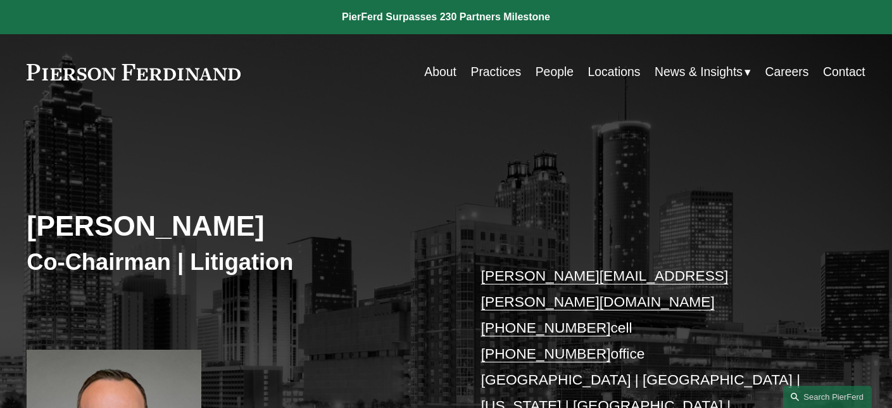  What do you see at coordinates (699, 72) in the screenshot?
I see `span: News & Insights` at bounding box center [699, 72].